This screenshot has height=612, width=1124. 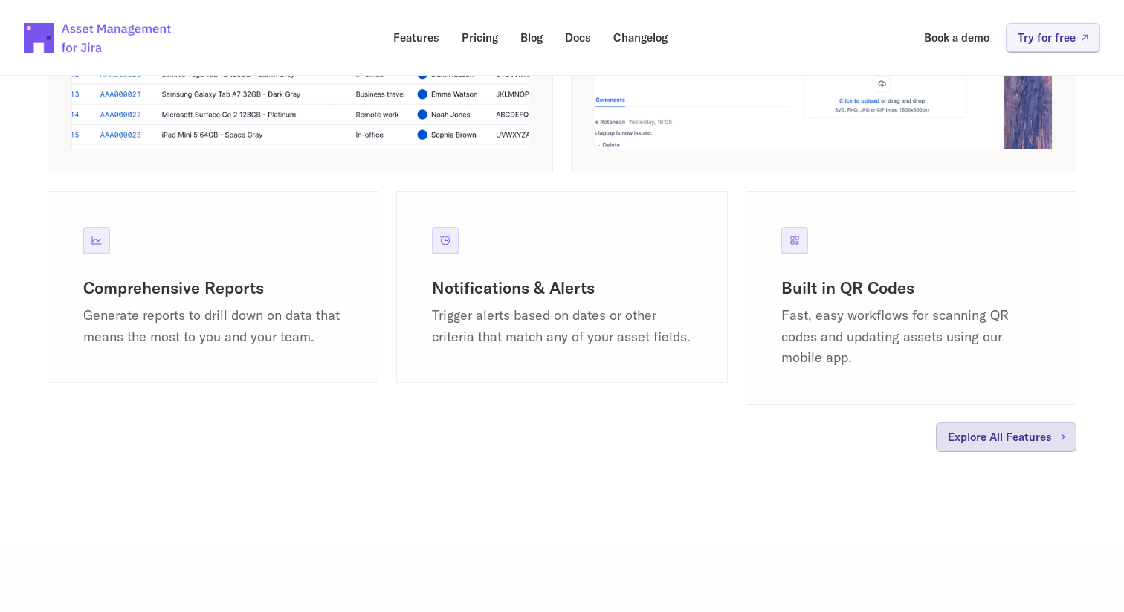 What do you see at coordinates (956, 37) in the screenshot?
I see `a: Book a demo` at bounding box center [956, 37].